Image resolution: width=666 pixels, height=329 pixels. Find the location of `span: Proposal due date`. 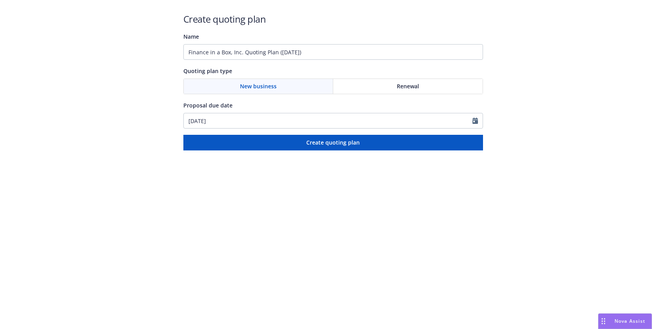

span: Proposal due date is located at coordinates (208, 105).